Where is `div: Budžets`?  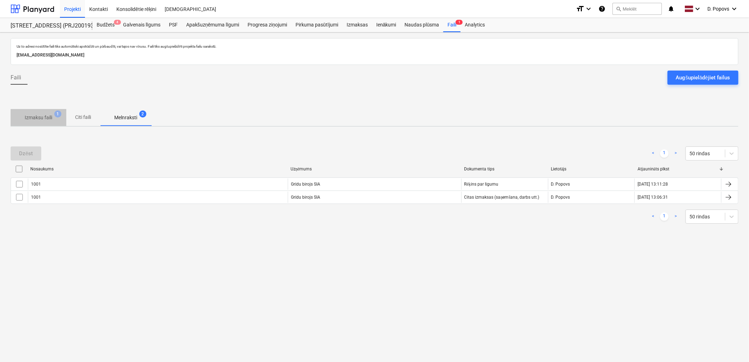 div: Budžets is located at coordinates (105, 25).